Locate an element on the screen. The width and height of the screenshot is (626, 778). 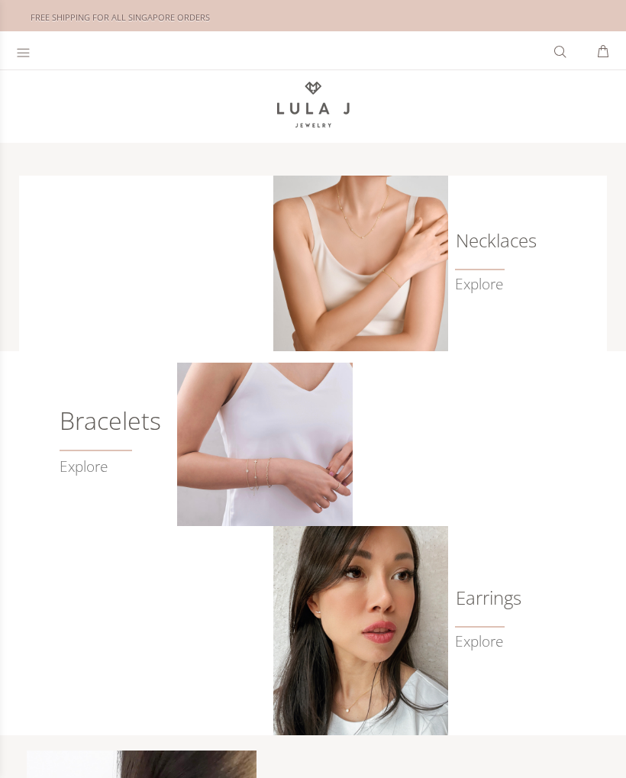
h6: Necklaces is located at coordinates (476, 241).